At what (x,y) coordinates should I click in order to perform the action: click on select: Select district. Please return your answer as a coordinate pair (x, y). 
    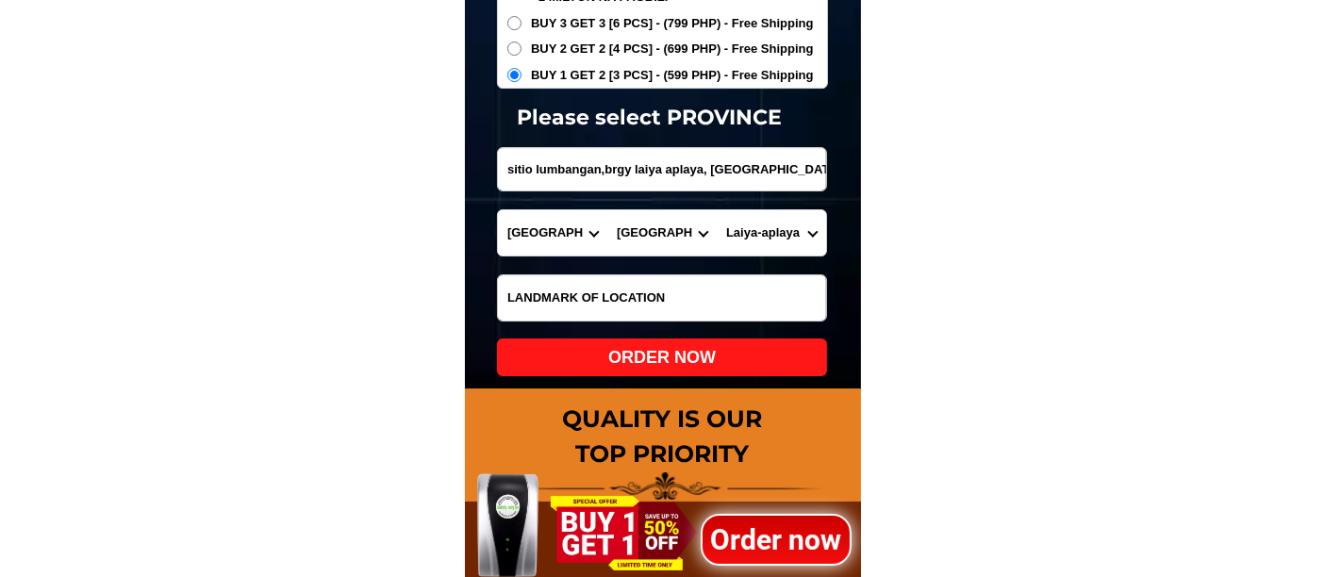
    Looking at the image, I should click on (662, 233).